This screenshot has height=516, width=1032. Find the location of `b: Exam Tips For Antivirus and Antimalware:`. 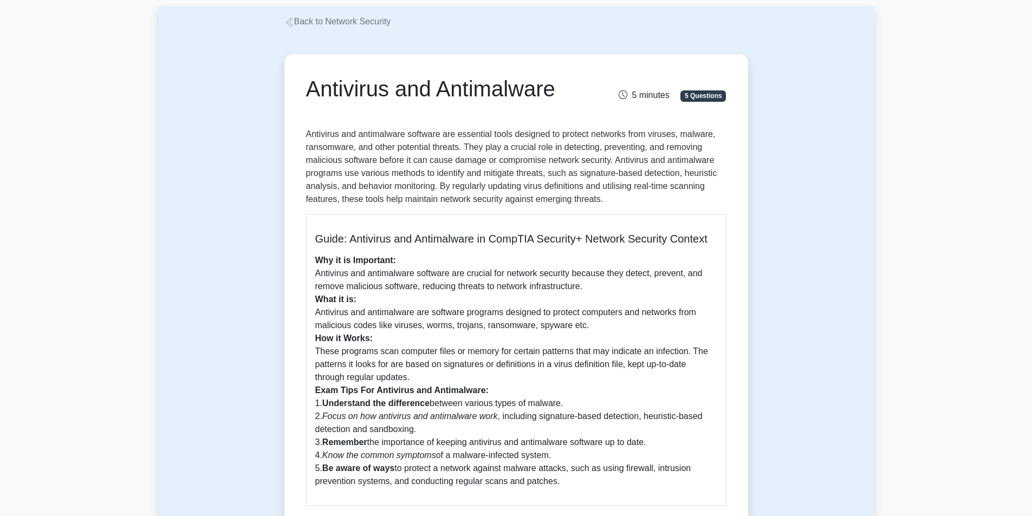

b: Exam Tips For Antivirus and Antimalware: is located at coordinates (402, 390).